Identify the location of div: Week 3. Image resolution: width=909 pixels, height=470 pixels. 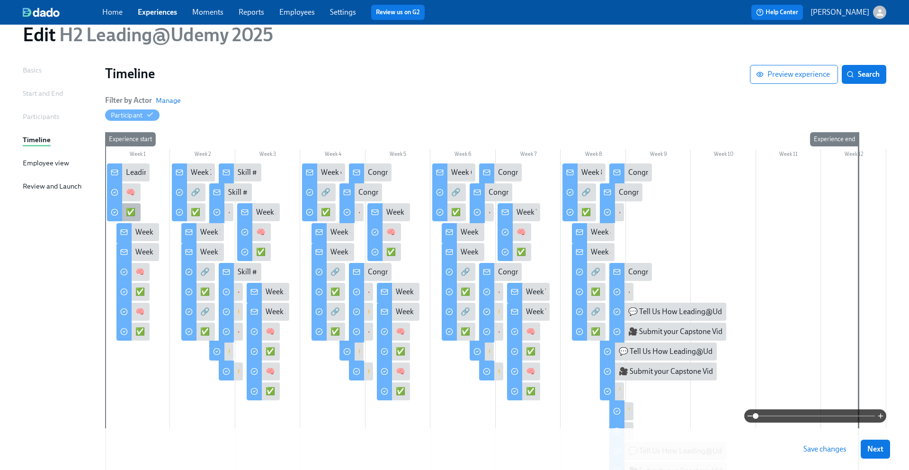
(268, 155).